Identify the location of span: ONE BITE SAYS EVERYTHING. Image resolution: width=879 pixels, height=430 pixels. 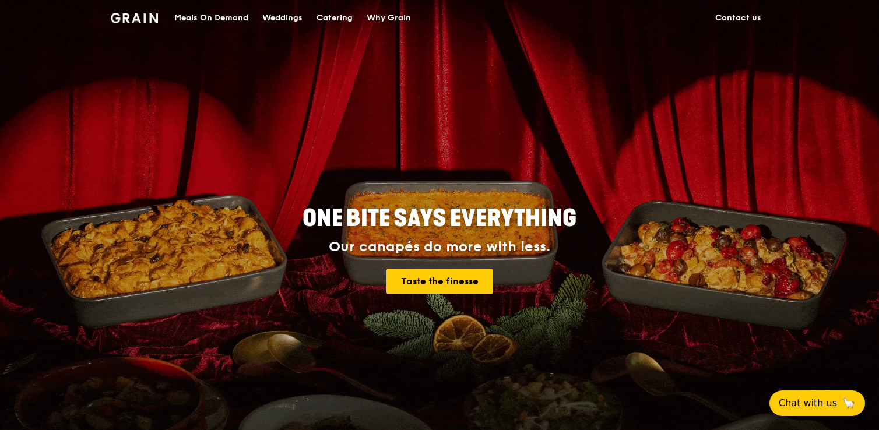
(439, 218).